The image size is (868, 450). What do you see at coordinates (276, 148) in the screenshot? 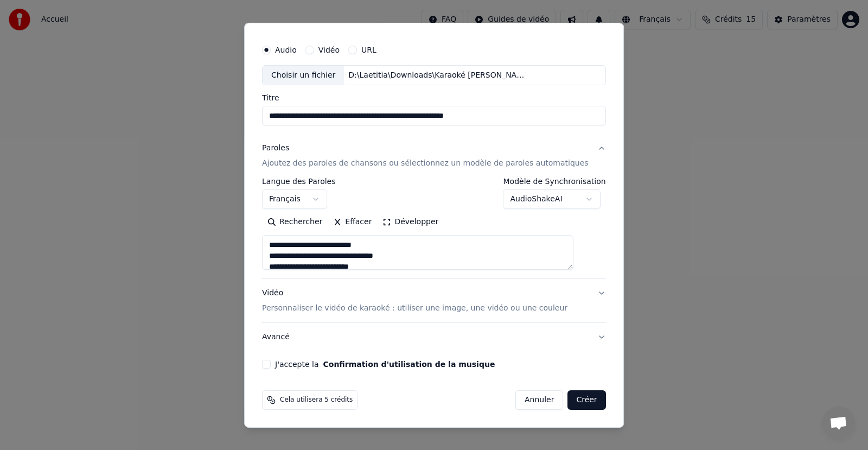
I see `div: Paroles` at bounding box center [276, 148].